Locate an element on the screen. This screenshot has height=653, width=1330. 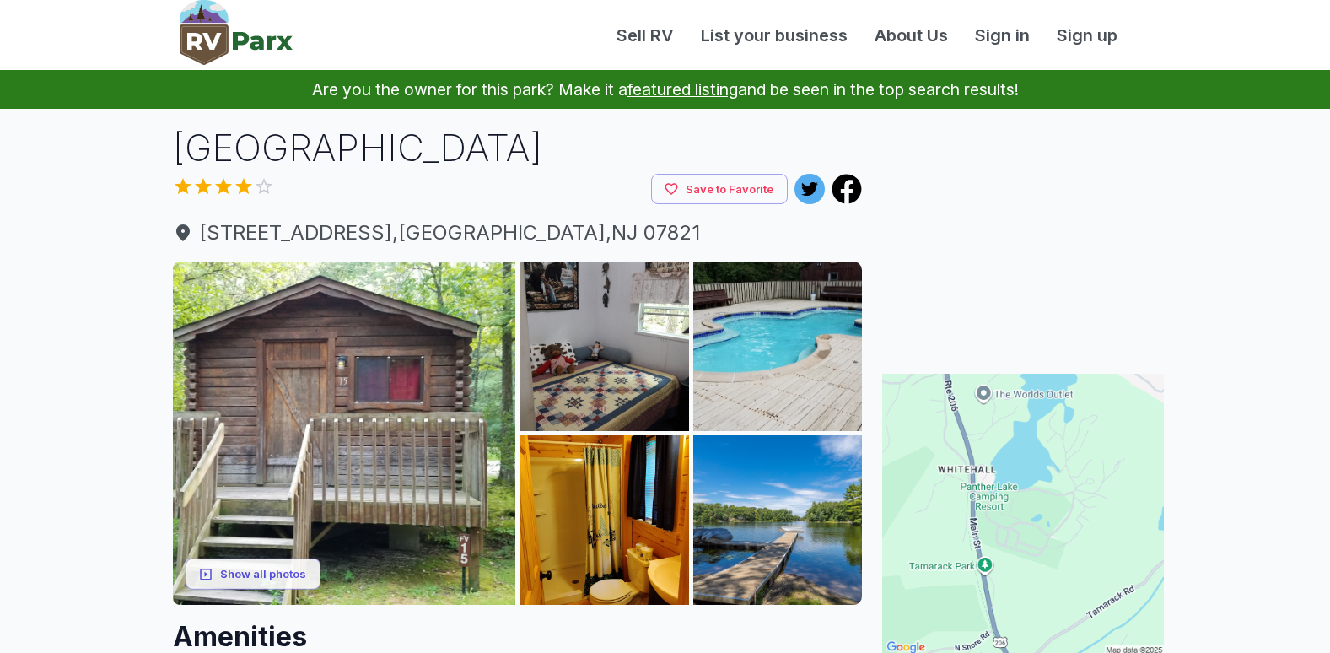
img: AAcXr8q91Ts2c7SL8st4McFGeO_ngmhePcbdcb_kv9a3GaIfkHaEtsK_LwB3JXEfR8RHs32yOCktJi07Dw0N7JglT434ff5sX... is located at coordinates (344, 433).